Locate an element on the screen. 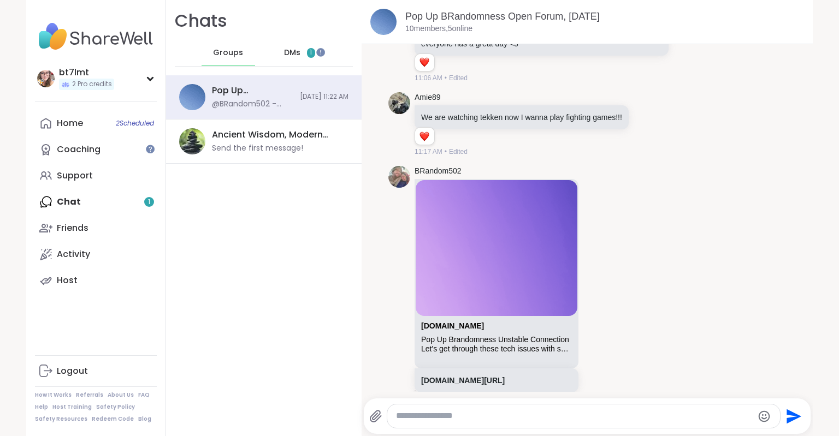  div: Let's get through these tech issues with some humor, light hearted banter, or venting about how w... is located at coordinates (497, 349).